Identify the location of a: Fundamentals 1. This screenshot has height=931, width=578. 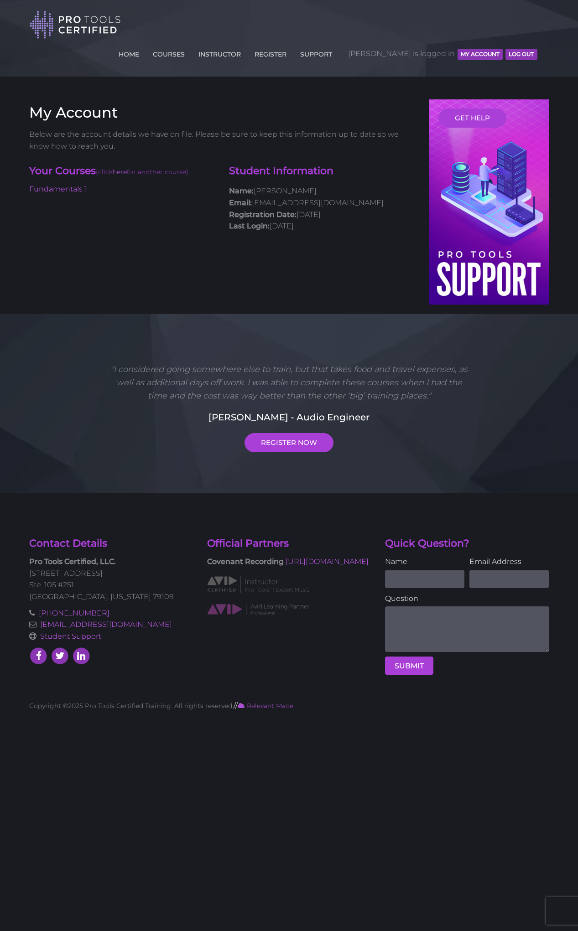
(58, 189).